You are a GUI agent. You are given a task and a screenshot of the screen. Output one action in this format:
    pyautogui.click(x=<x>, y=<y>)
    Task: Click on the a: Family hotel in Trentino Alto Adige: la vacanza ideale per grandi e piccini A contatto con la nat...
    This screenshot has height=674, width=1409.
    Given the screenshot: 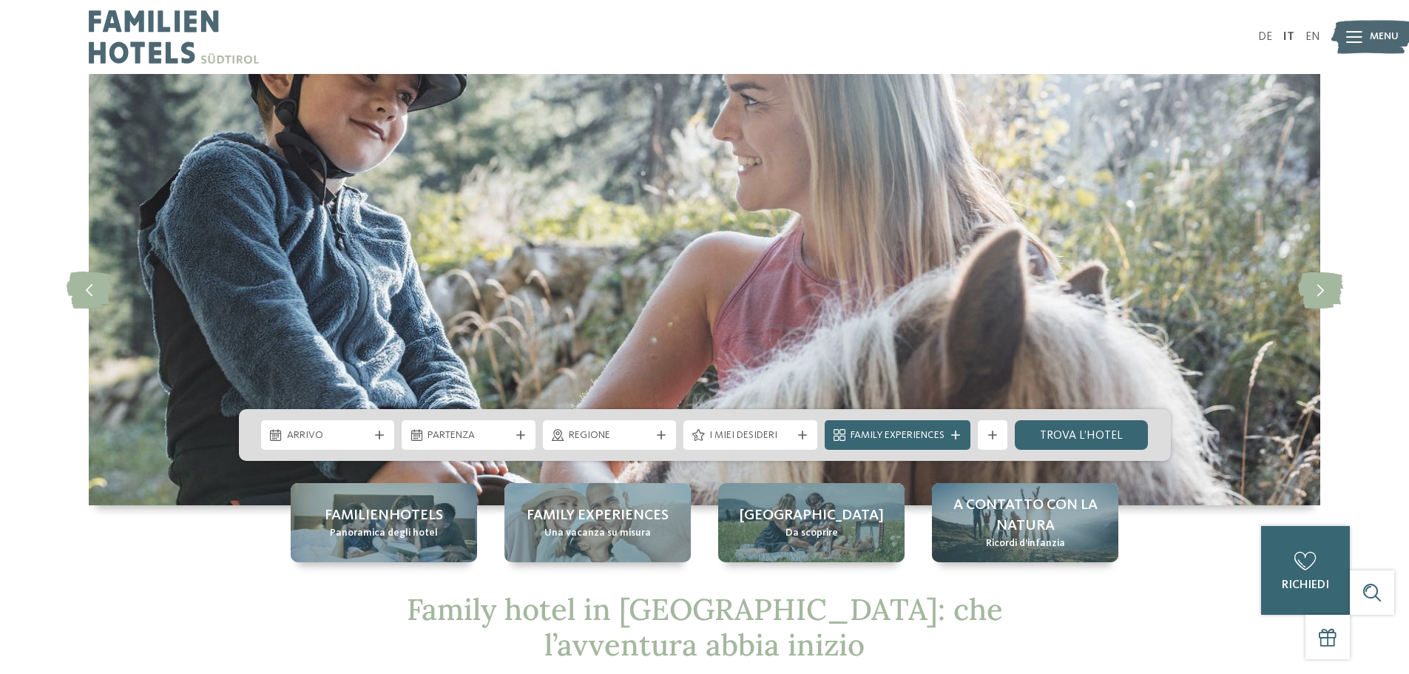 What is the action you would take?
    pyautogui.click(x=1025, y=522)
    